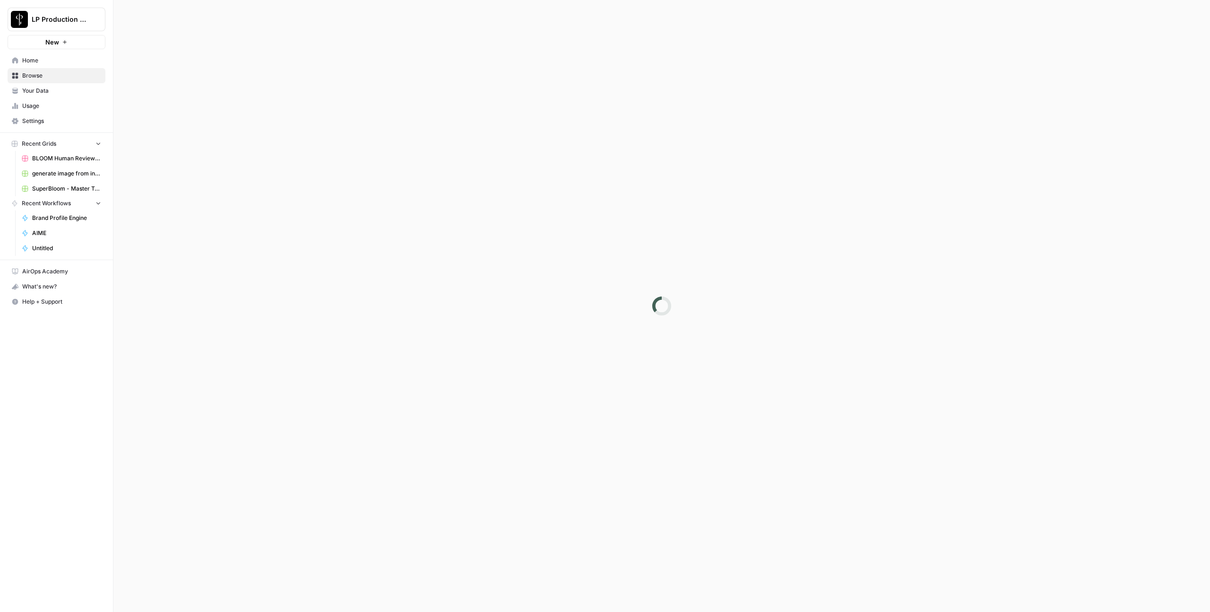  Describe the element at coordinates (67, 218) in the screenshot. I see `span: Brand Profile Engine` at that location.